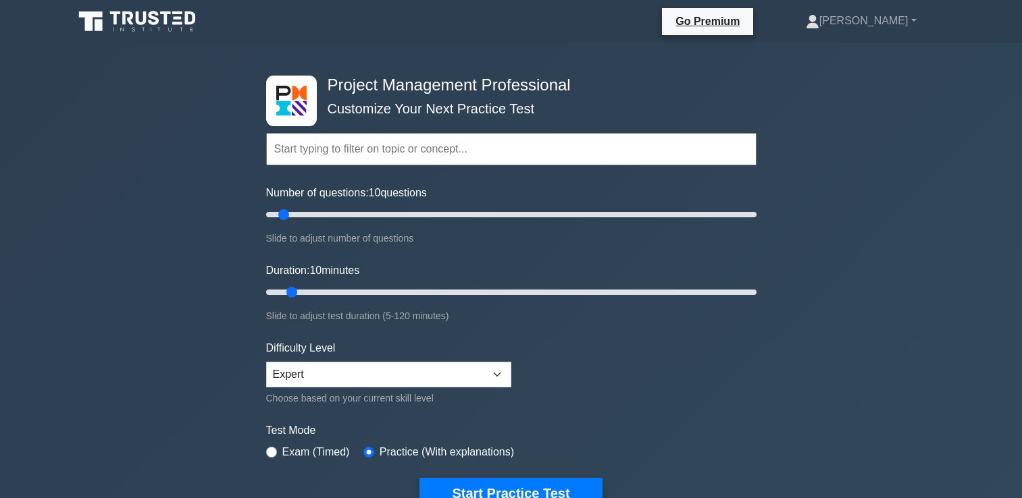  I want to click on label: Practice (With explanations), so click(446, 453).